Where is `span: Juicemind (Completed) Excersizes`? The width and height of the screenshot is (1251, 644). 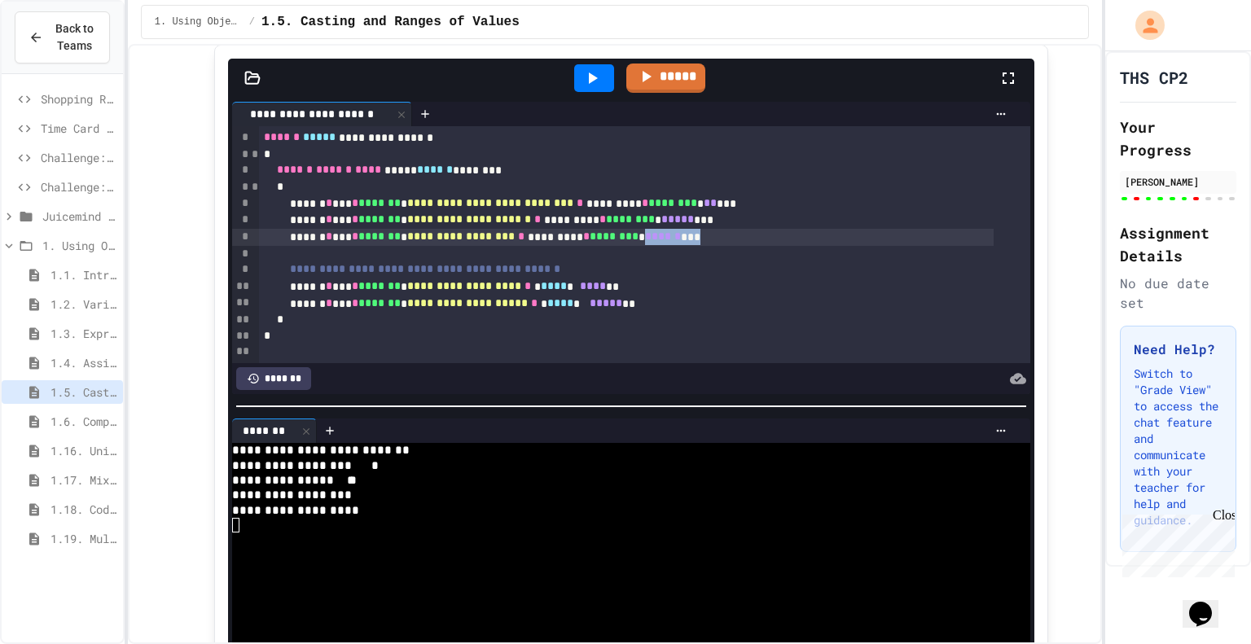 span: Juicemind (Completed) Excersizes is located at coordinates (79, 216).